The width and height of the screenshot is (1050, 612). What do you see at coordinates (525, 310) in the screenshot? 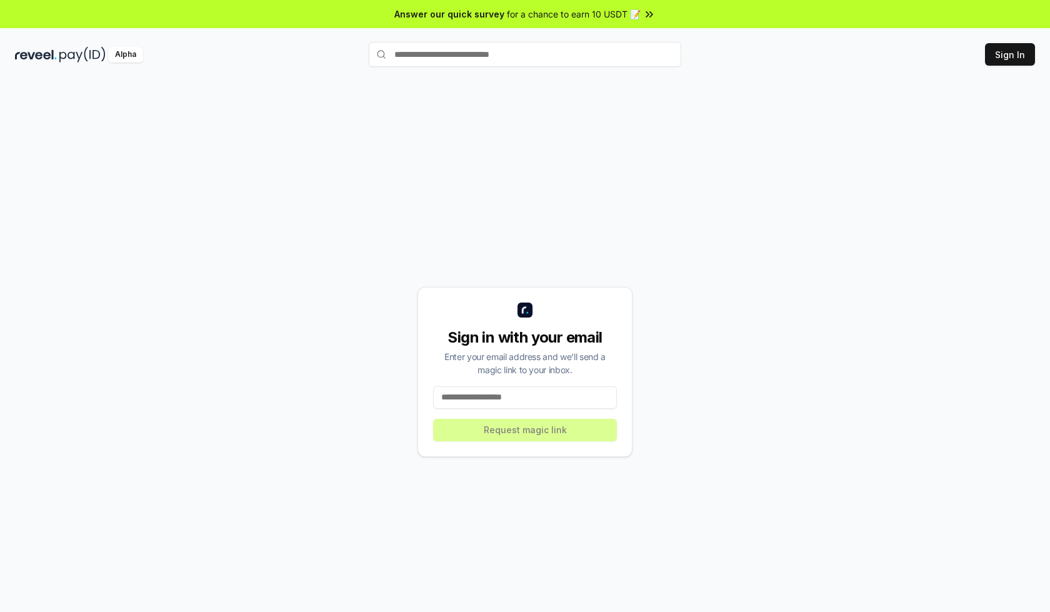
I see `img: logo_small` at bounding box center [525, 310].